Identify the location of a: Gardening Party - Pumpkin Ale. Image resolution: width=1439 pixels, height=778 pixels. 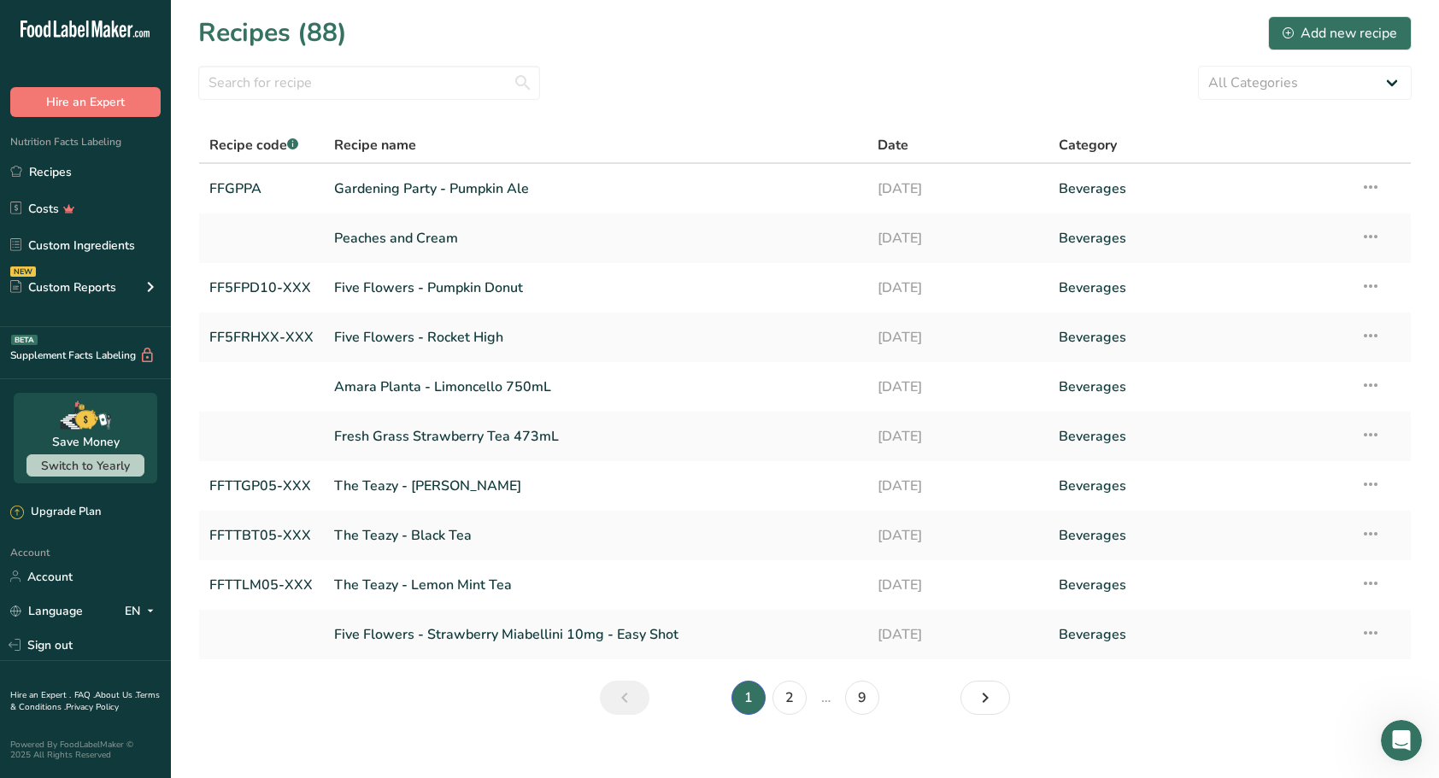
(595, 189).